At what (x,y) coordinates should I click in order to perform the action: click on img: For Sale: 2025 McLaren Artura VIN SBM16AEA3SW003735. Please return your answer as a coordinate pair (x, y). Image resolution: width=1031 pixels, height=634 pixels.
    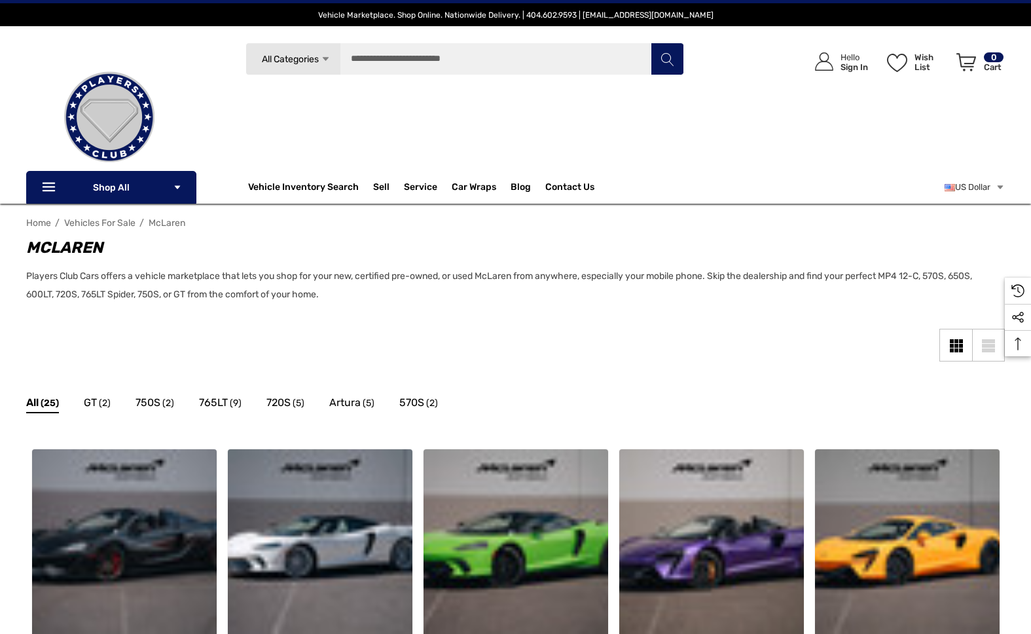
    Looking at the image, I should click on (908, 542).